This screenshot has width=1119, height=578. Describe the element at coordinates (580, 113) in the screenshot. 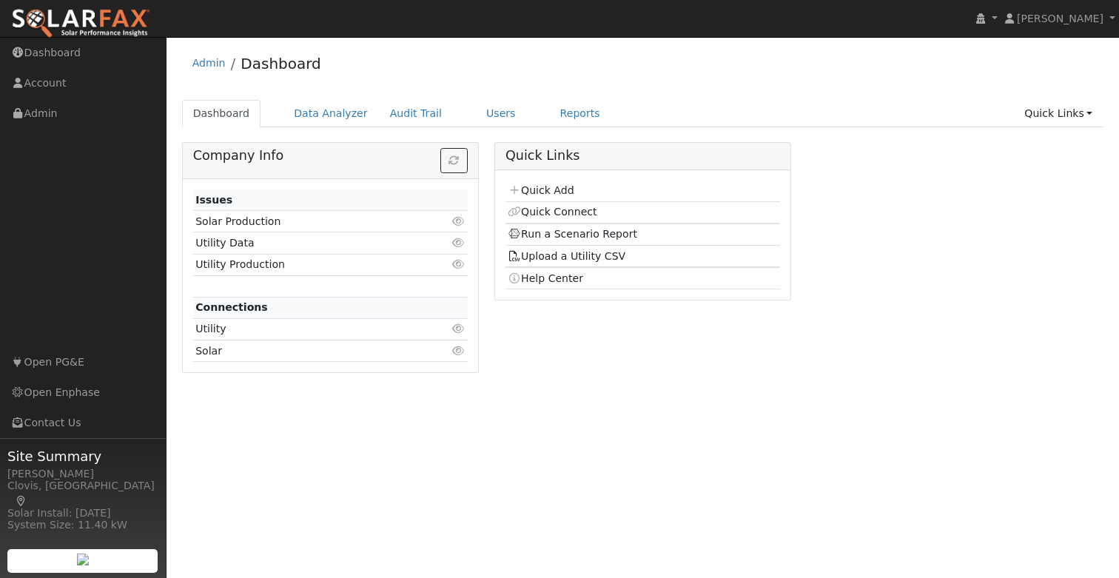

I see `a: Reports` at that location.